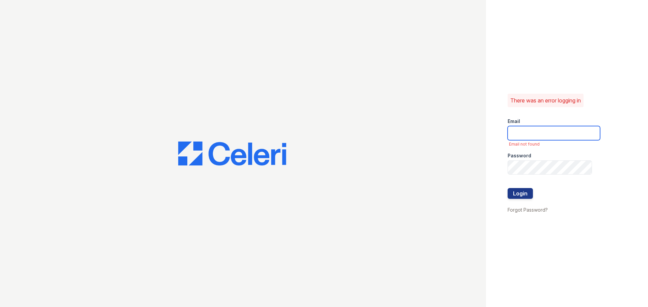  I want to click on span: Email not found, so click(555, 144).